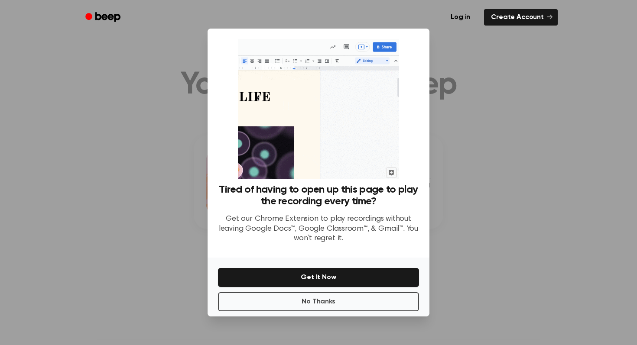 This screenshot has width=637, height=345. I want to click on a: Log in, so click(460, 17).